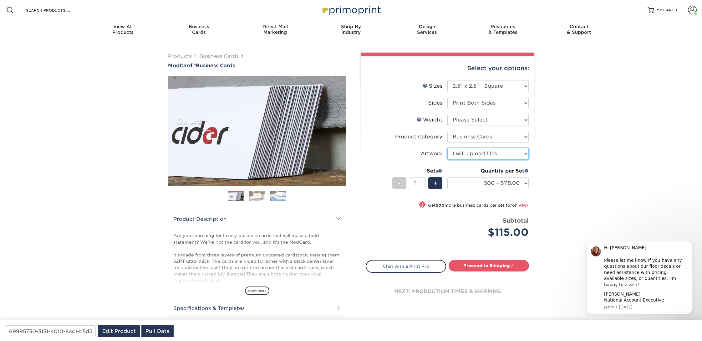 The height and width of the screenshot is (341, 702). What do you see at coordinates (665, 10) in the screenshot?
I see `span: MY CART` at bounding box center [665, 10].